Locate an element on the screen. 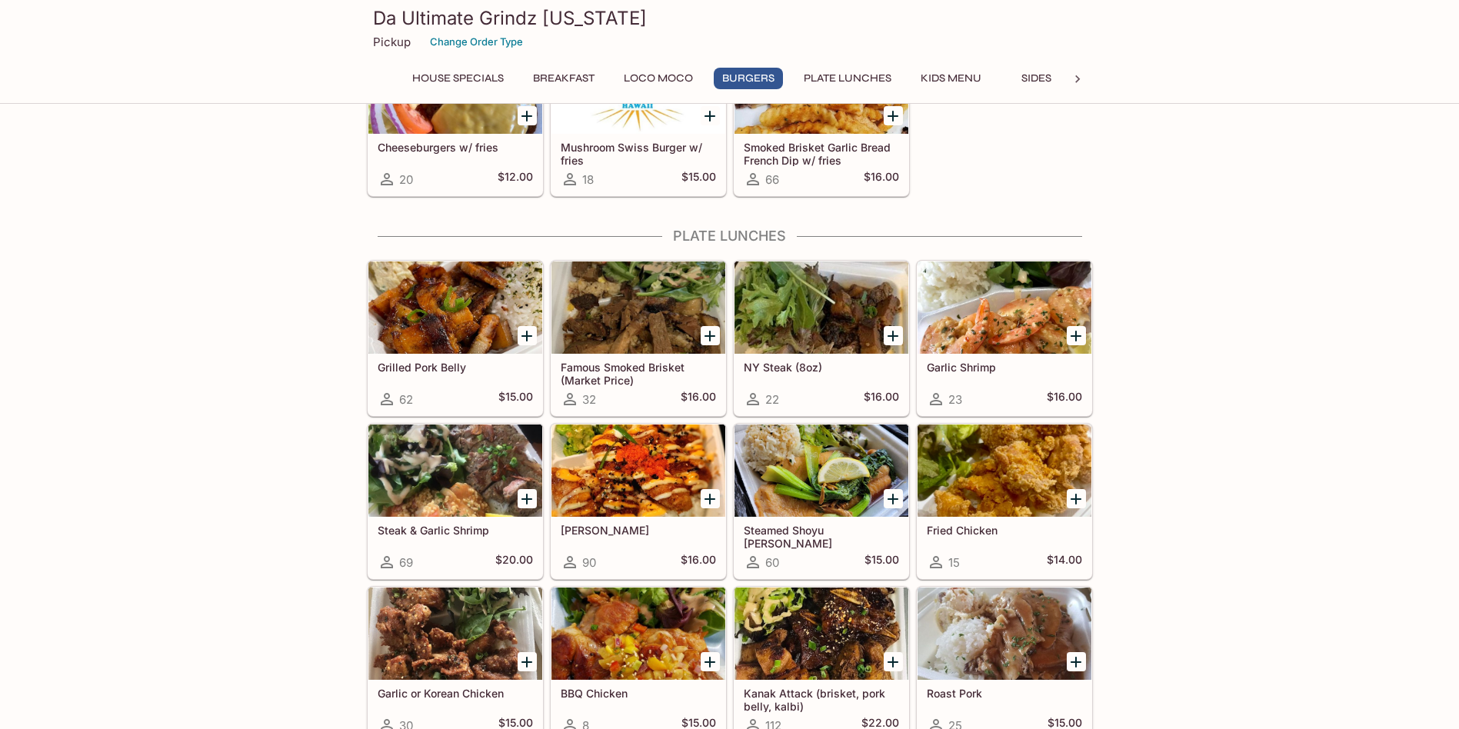 Image resolution: width=1459 pixels, height=729 pixels. button: Change Order Type is located at coordinates (476, 42).